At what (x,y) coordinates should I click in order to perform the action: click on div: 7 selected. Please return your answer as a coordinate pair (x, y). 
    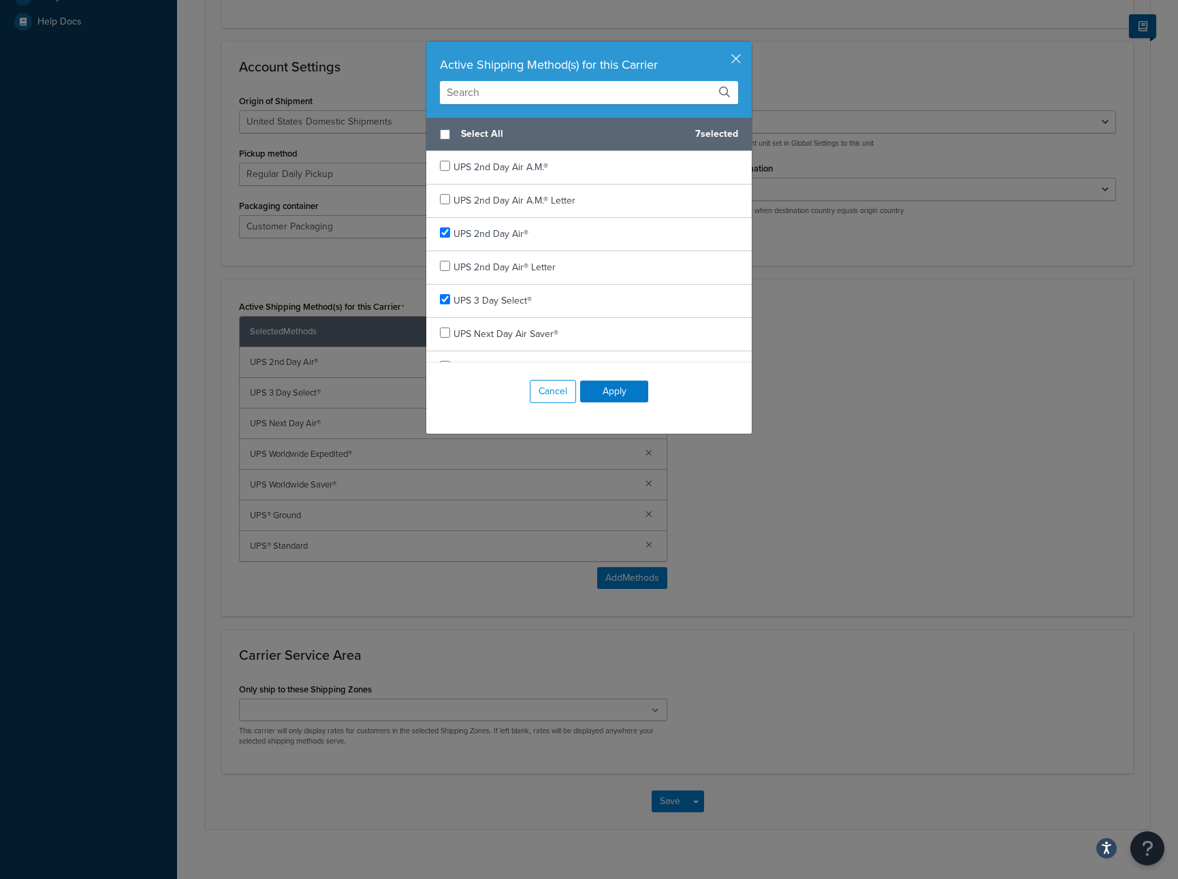
    Looking at the image, I should click on (589, 134).